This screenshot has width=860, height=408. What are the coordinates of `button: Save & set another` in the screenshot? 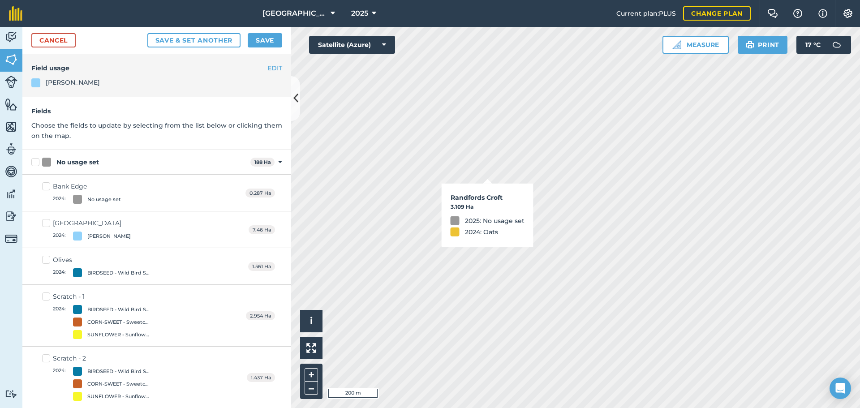 It's located at (194, 40).